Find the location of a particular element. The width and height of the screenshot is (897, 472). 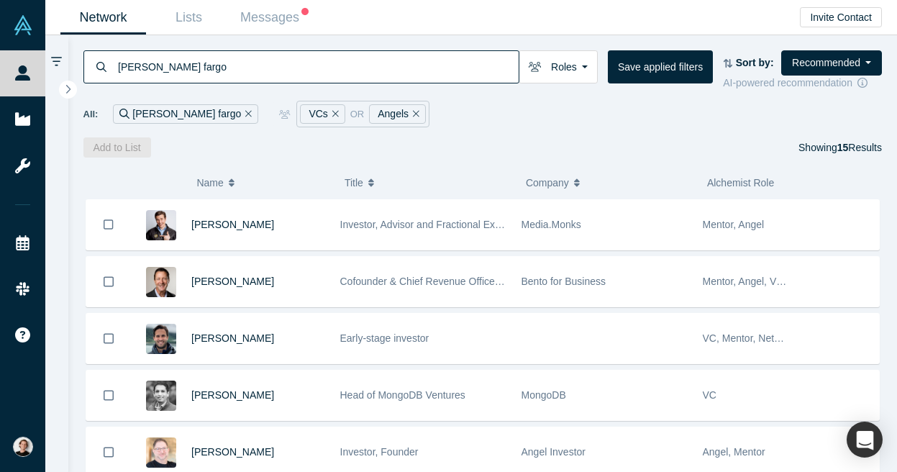

span: VC, Mentor, Network is located at coordinates (749, 338).